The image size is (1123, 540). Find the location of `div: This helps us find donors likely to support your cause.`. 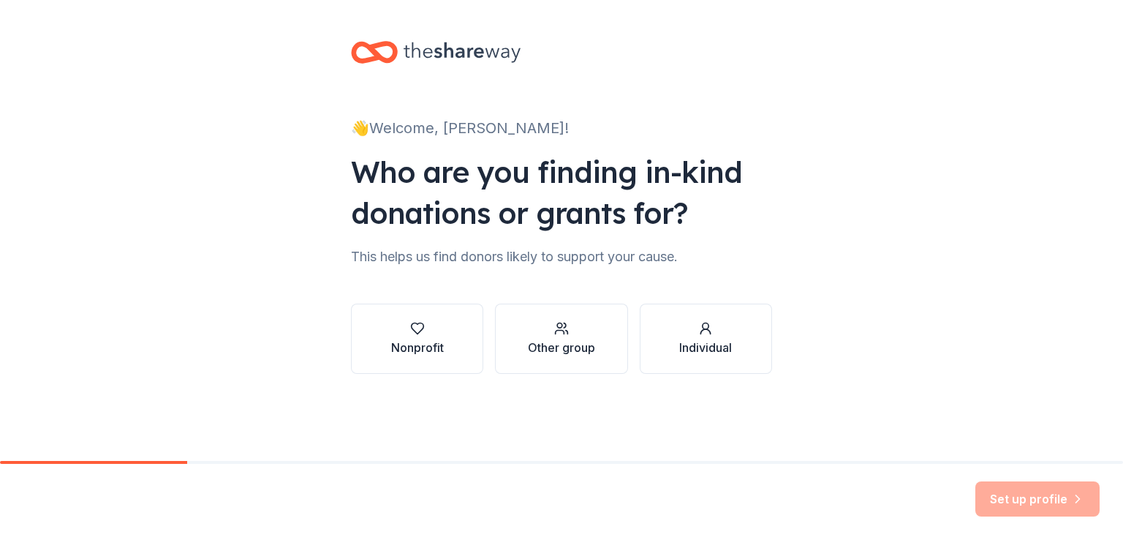

div: This helps us find donors likely to support your cause. is located at coordinates (562, 257).